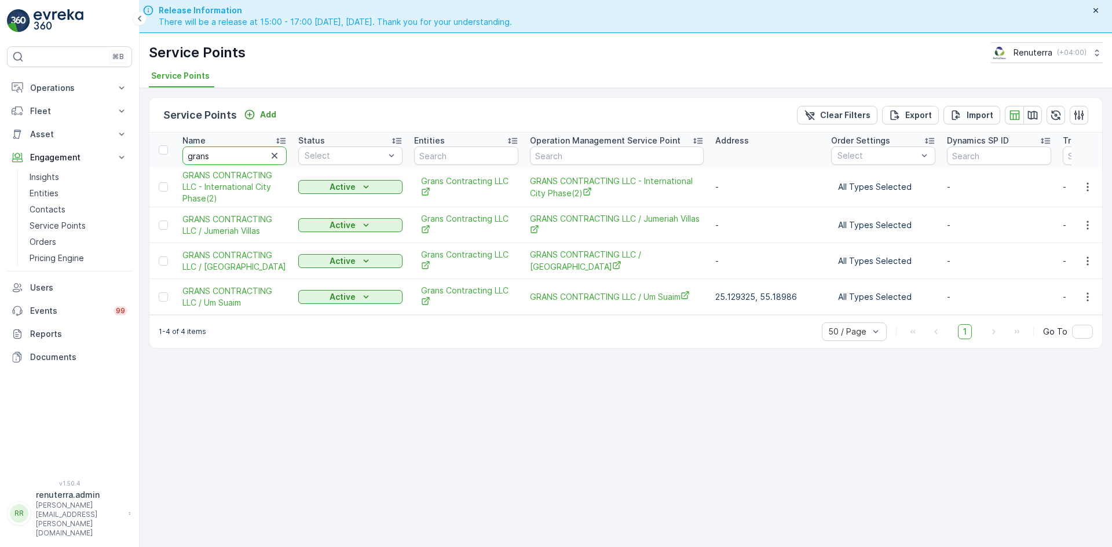 This screenshot has width=1112, height=547. I want to click on p: Clear Filters, so click(845, 115).